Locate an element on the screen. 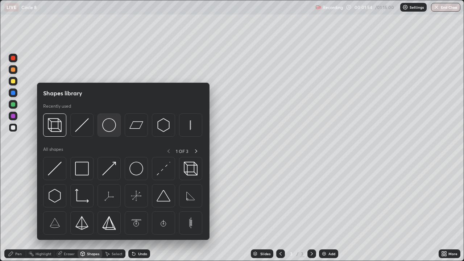 This screenshot has width=464, height=261. p: Circle 8 is located at coordinates (29, 7).